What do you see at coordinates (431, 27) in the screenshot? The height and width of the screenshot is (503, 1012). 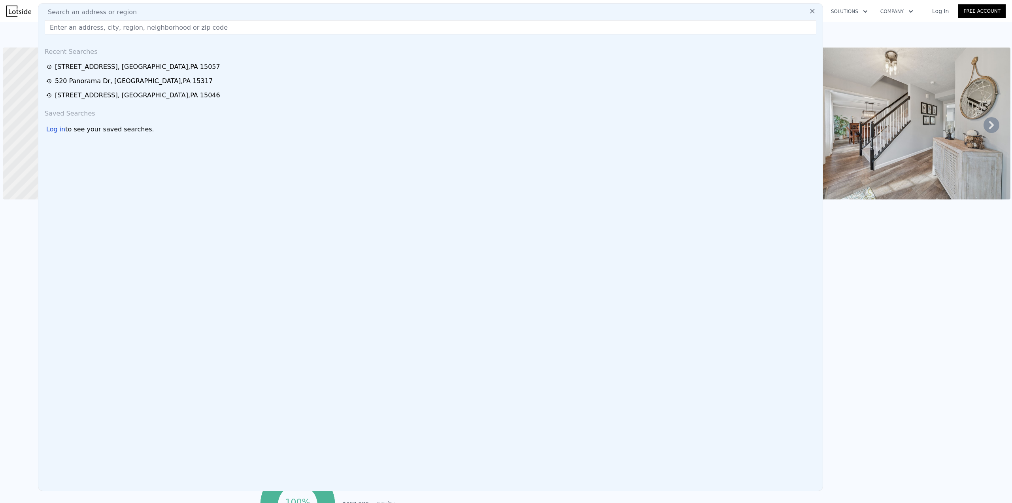 I see `input: Enter an address, city, region, neighborhood or zip code` at bounding box center [431, 27].